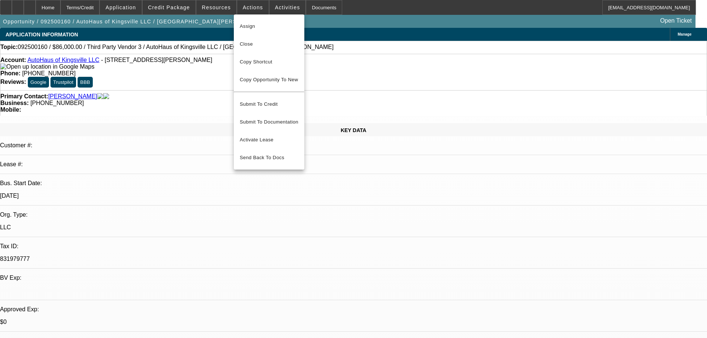  What do you see at coordinates (269, 140) in the screenshot?
I see `span: Activate Lease` at bounding box center [269, 140].